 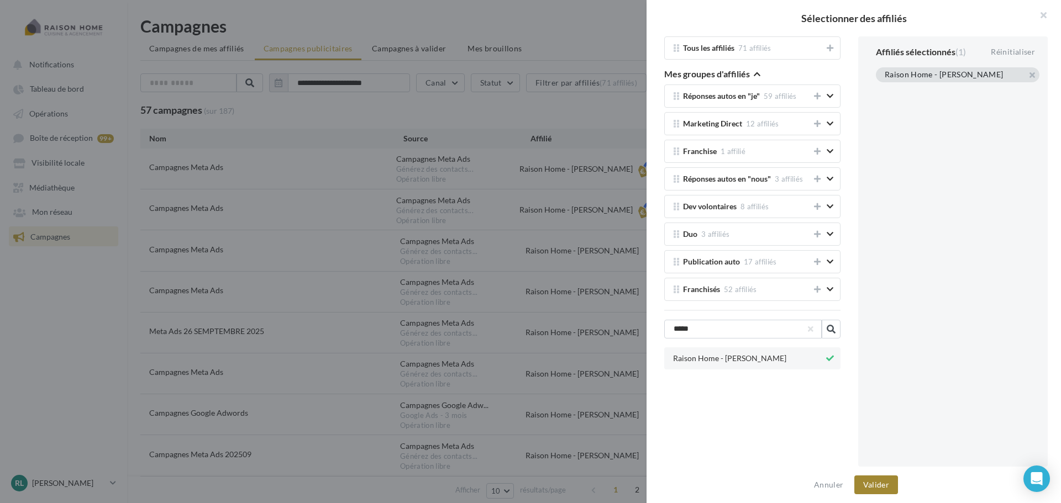 What do you see at coordinates (732, 151) in the screenshot?
I see `span: 1 affilié` at bounding box center [732, 151].